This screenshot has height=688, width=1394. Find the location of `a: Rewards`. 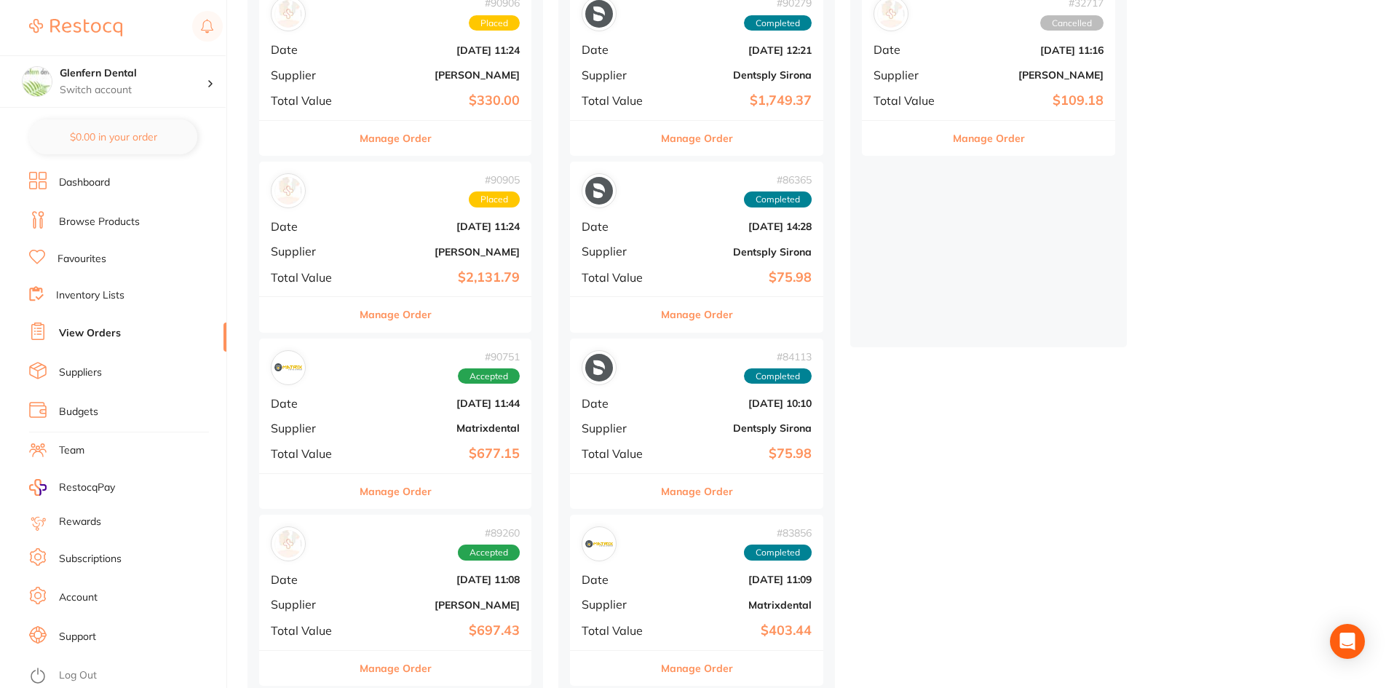

a: Rewards is located at coordinates (80, 522).